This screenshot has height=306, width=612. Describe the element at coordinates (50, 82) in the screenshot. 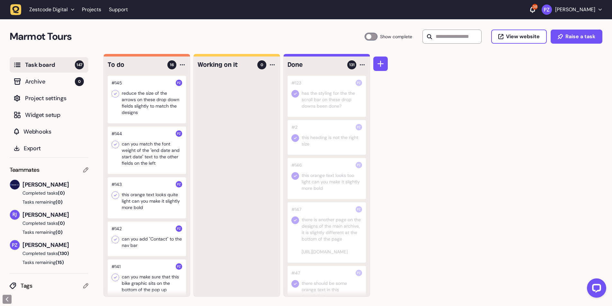

I see `span: Archive` at that location.